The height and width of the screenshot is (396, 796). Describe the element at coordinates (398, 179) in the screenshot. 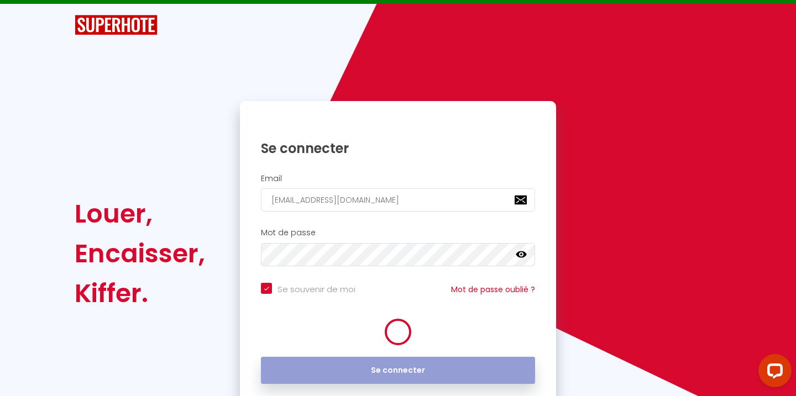

I see `h2: Email` at that location.